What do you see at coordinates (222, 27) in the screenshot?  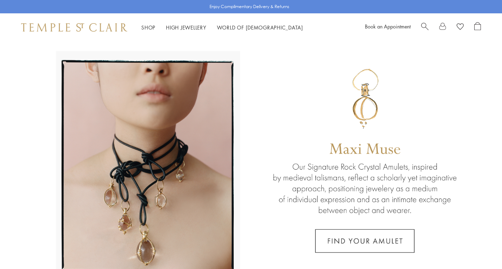 I see `nav: Main navigation` at bounding box center [222, 27].